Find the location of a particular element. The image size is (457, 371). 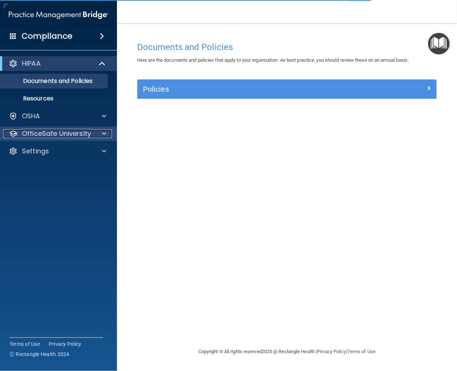

a: Policies is located at coordinates (287, 89).